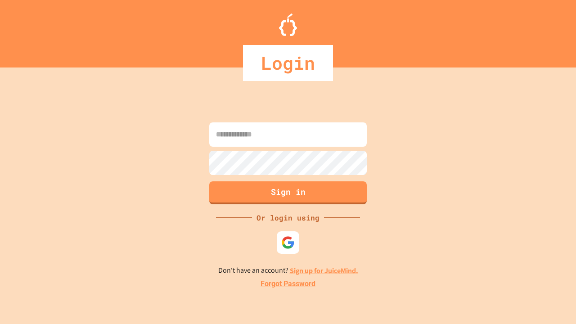 This screenshot has width=576, height=324. What do you see at coordinates (288, 270) in the screenshot?
I see `p: Don't have an account?` at bounding box center [288, 270].